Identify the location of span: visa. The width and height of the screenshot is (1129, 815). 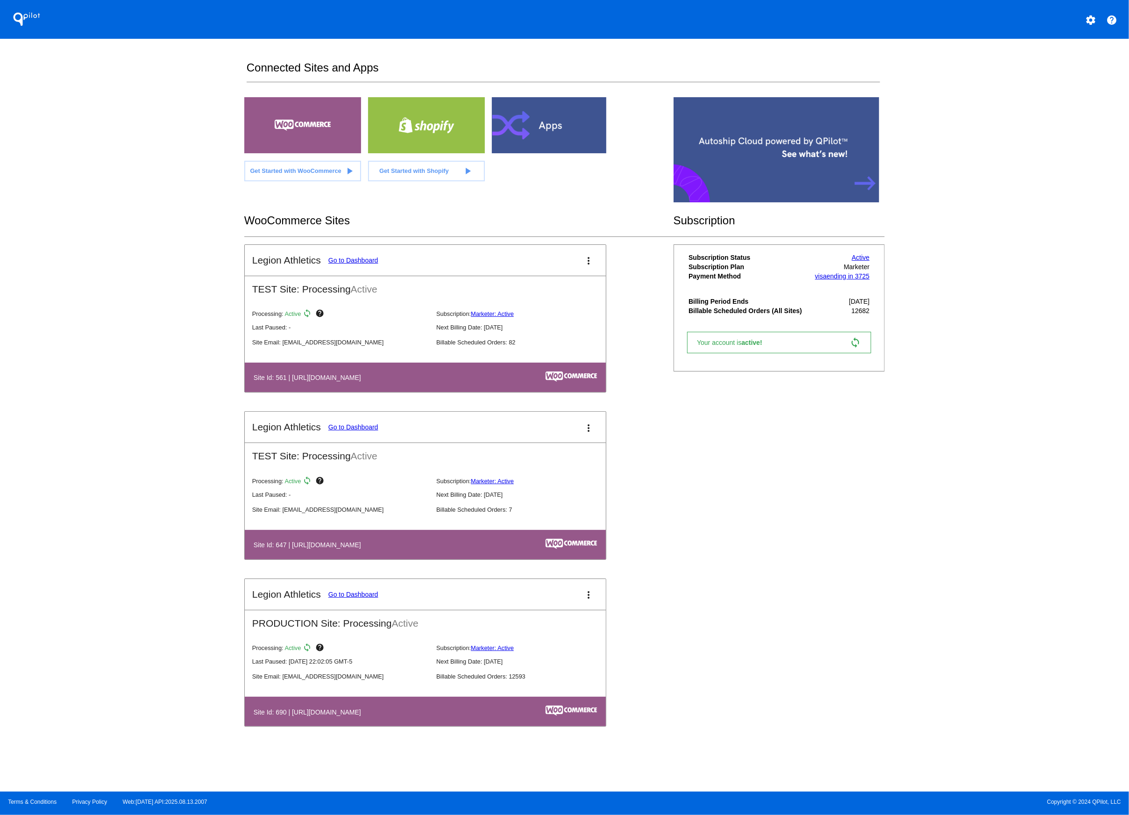
(821, 276).